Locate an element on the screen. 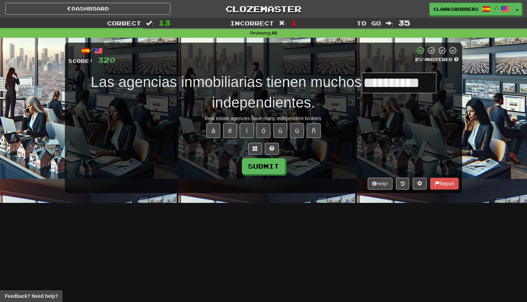 Image resolution: width=527 pixels, height=302 pixels. button: Switch sentence to multiple choice alt+p is located at coordinates (255, 149).